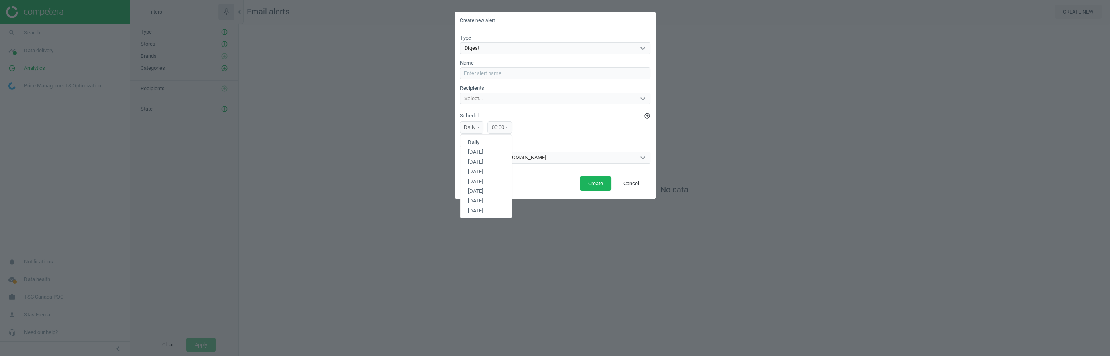  Describe the element at coordinates (472, 48) in the screenshot. I see `div: Digest` at that location.